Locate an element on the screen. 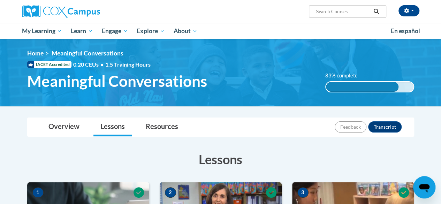  span: 3 is located at coordinates (303, 192).